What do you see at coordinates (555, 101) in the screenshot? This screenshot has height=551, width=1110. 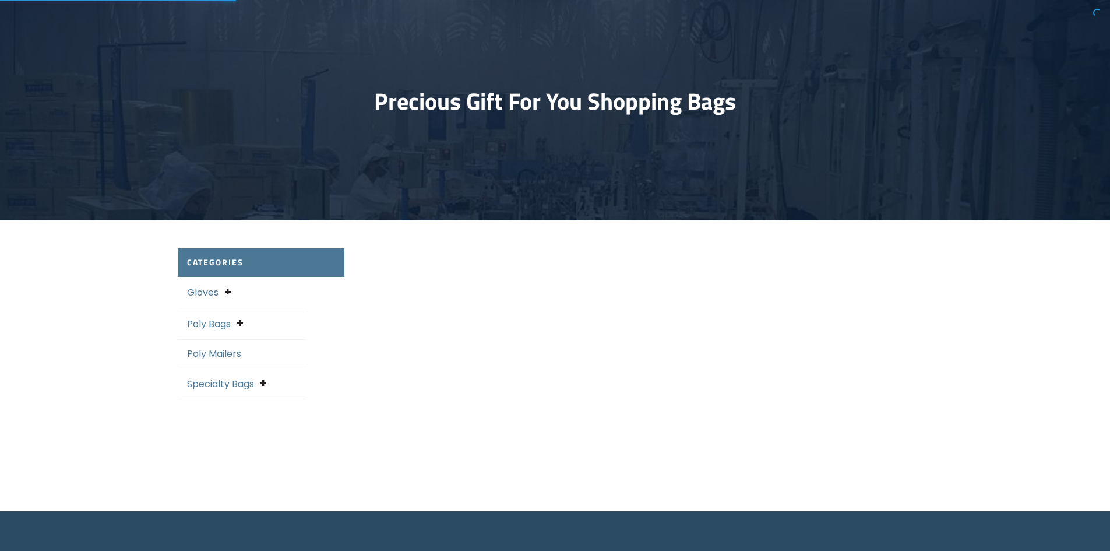 I see `h1: Precious Gift For You Shopping Bags` at bounding box center [555, 101].